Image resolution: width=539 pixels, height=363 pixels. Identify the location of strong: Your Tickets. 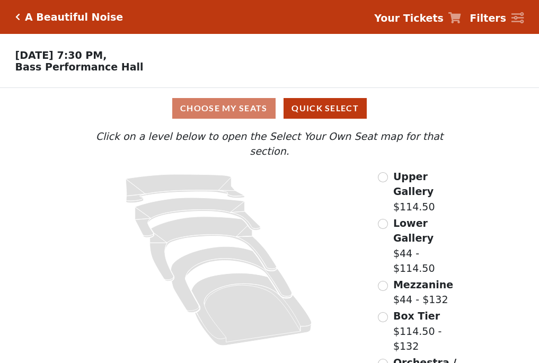
(409, 18).